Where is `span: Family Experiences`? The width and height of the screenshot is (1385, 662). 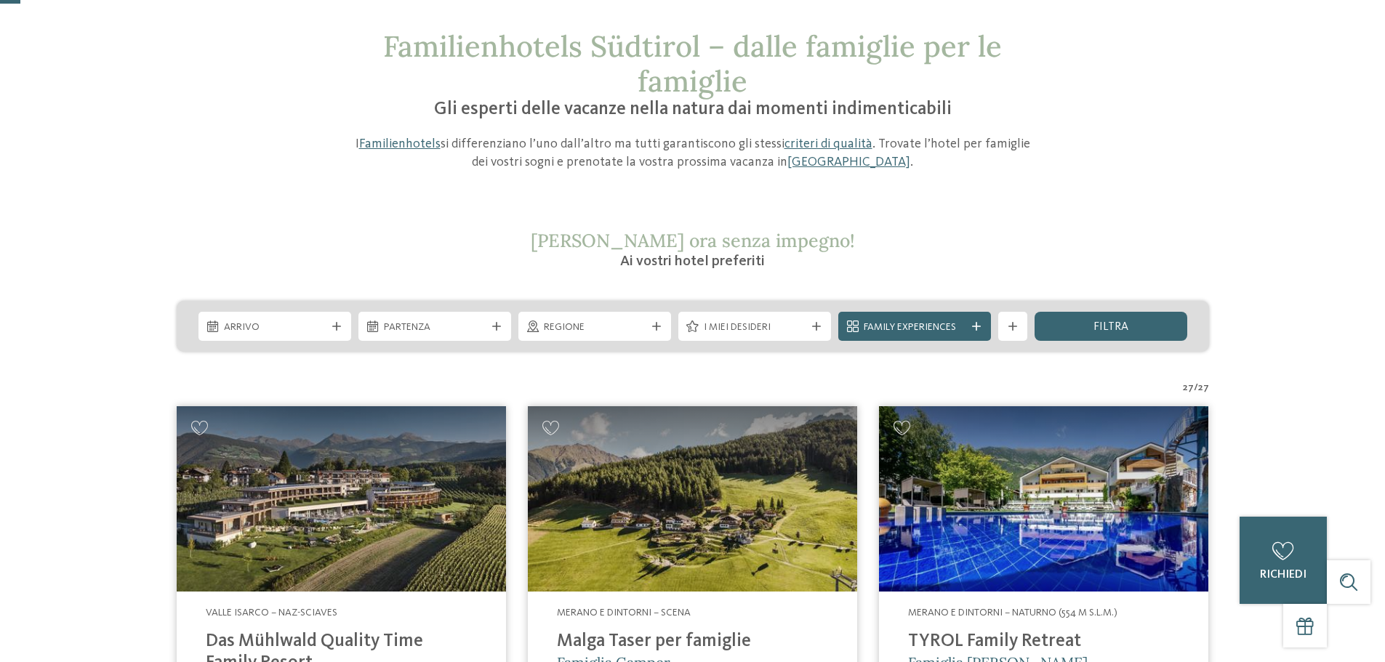
span: Family Experiences is located at coordinates (914, 328).